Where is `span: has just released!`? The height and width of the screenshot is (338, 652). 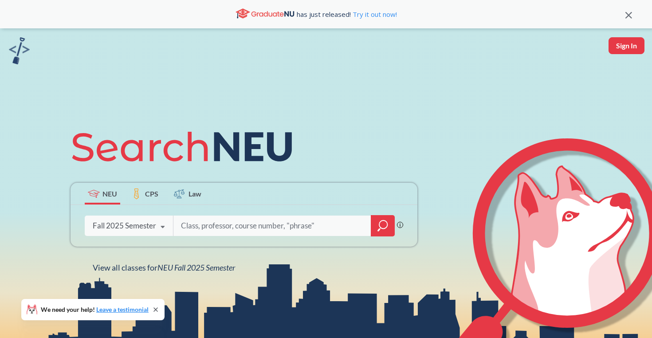
span: has just released! is located at coordinates (347, 14).